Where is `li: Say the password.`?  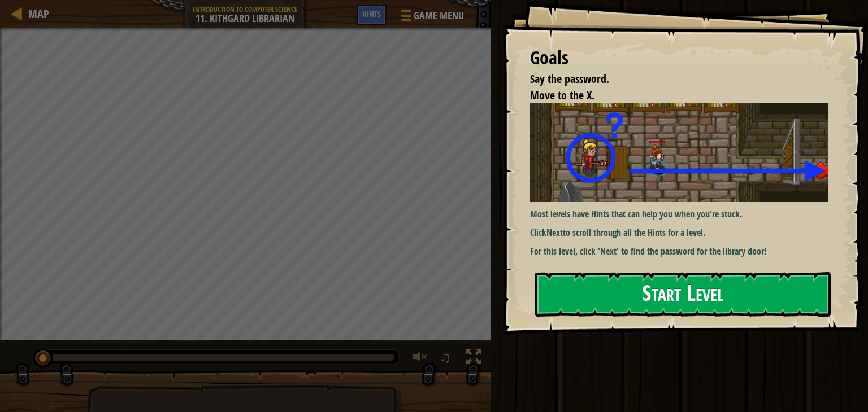
li: Say the password. is located at coordinates (671, 79).